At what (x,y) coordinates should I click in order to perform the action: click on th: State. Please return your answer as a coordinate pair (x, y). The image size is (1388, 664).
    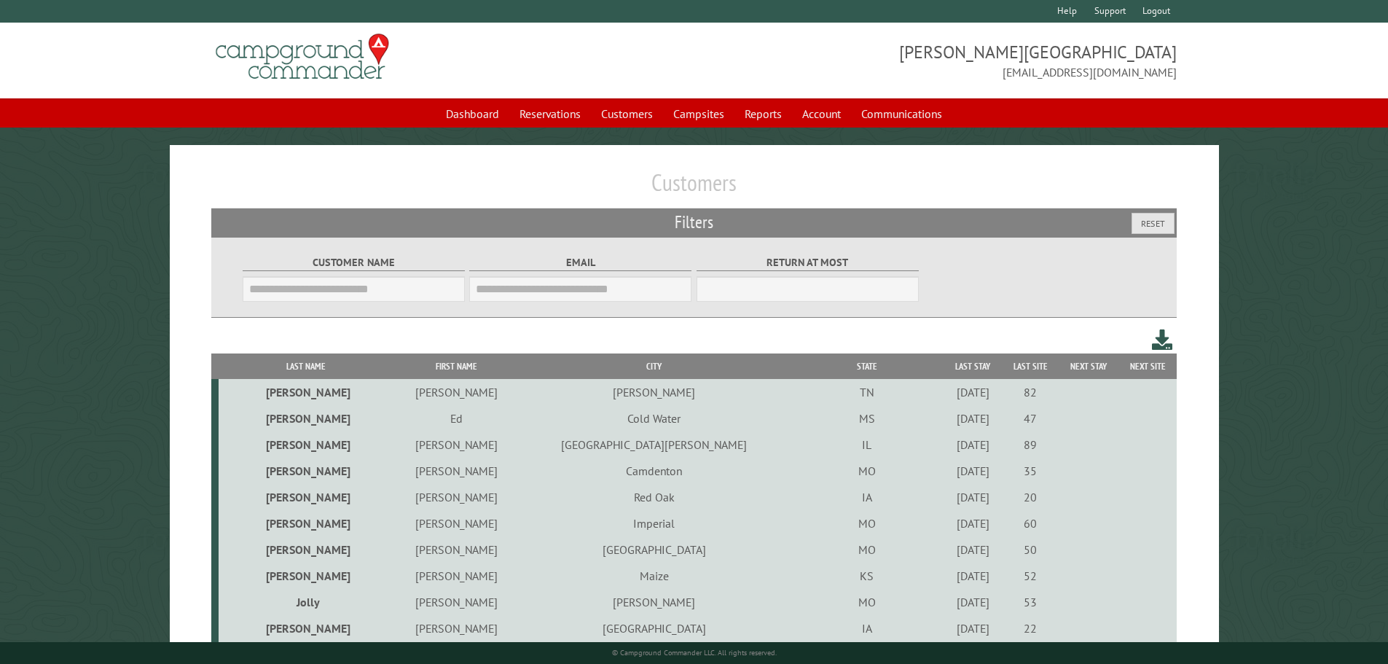
    Looking at the image, I should click on (867, 366).